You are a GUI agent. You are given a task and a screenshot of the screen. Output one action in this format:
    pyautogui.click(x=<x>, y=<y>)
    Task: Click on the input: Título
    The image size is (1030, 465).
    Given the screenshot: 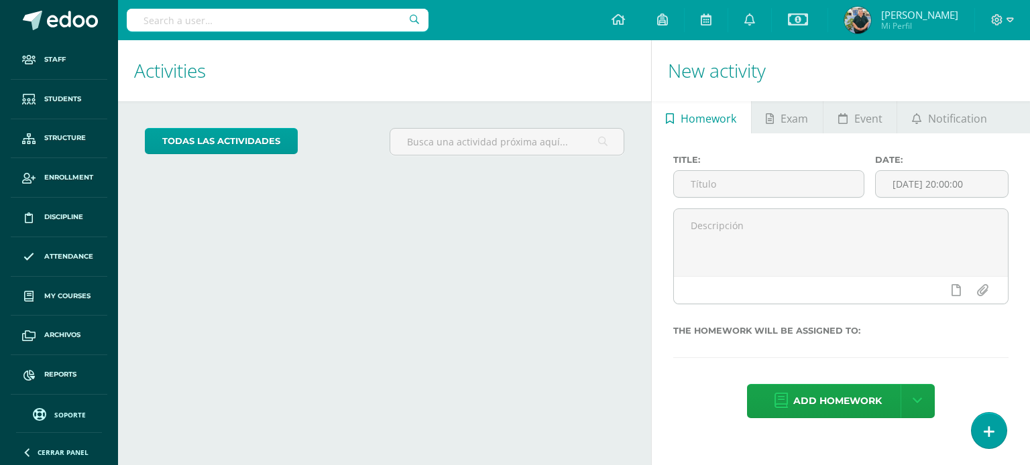 What is the action you would take?
    pyautogui.click(x=768, y=184)
    